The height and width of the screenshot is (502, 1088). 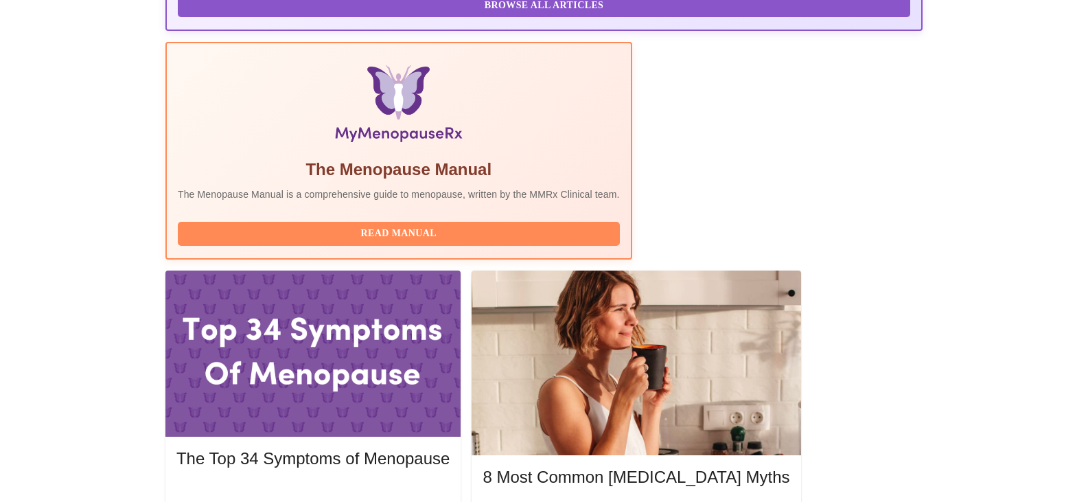 I want to click on a: Read More, so click(x=314, y=492).